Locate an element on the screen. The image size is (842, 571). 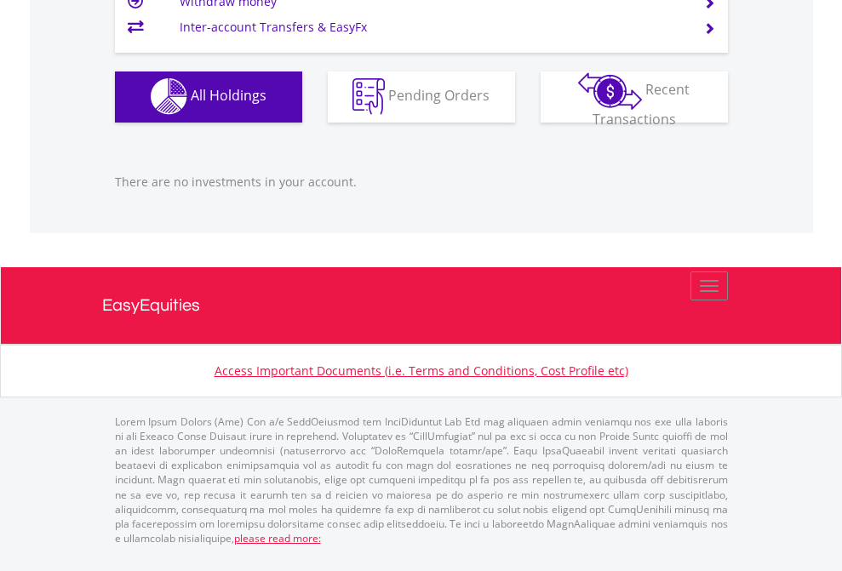
span: Pending Orders is located at coordinates (438, 95).